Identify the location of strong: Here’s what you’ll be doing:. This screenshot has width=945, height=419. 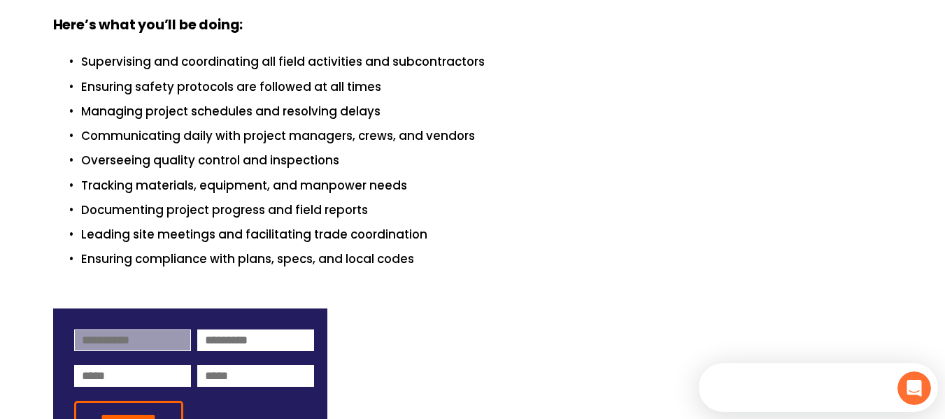
(148, 26).